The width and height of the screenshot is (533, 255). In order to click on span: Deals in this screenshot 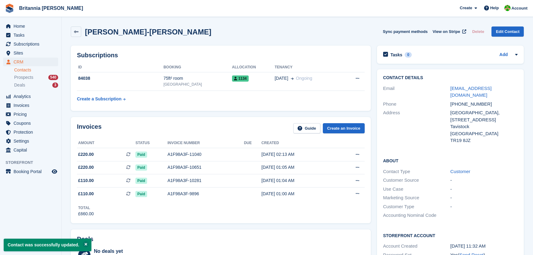, I will do `click(20, 85)`.